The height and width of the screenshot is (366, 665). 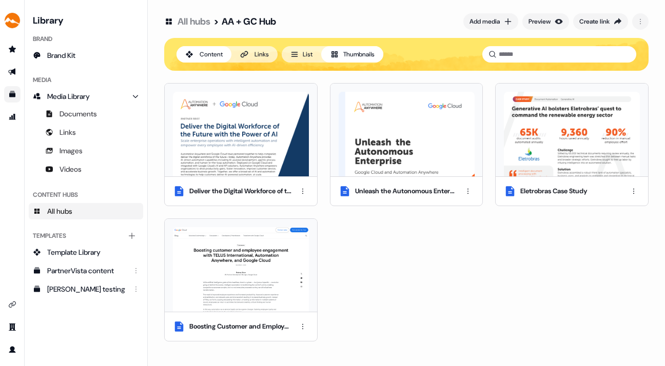 What do you see at coordinates (78, 114) in the screenshot?
I see `span: Documents` at bounding box center [78, 114].